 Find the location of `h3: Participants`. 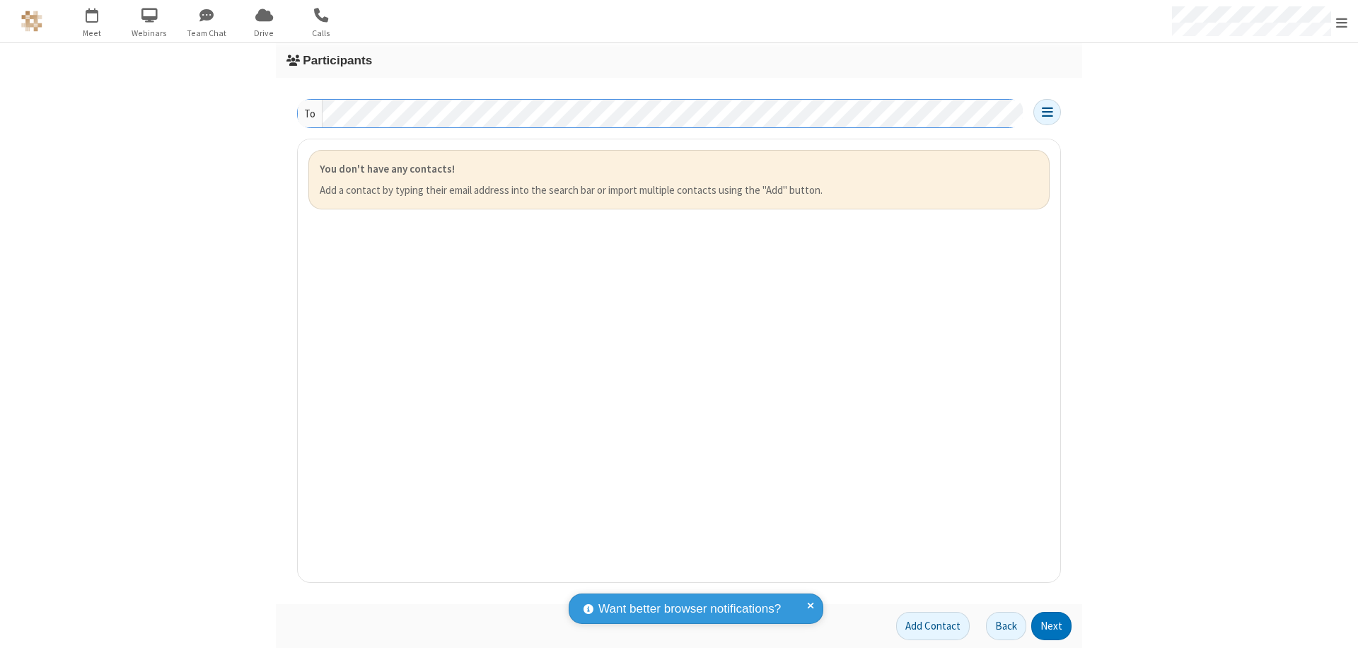

h3: Participants is located at coordinates (679, 60).